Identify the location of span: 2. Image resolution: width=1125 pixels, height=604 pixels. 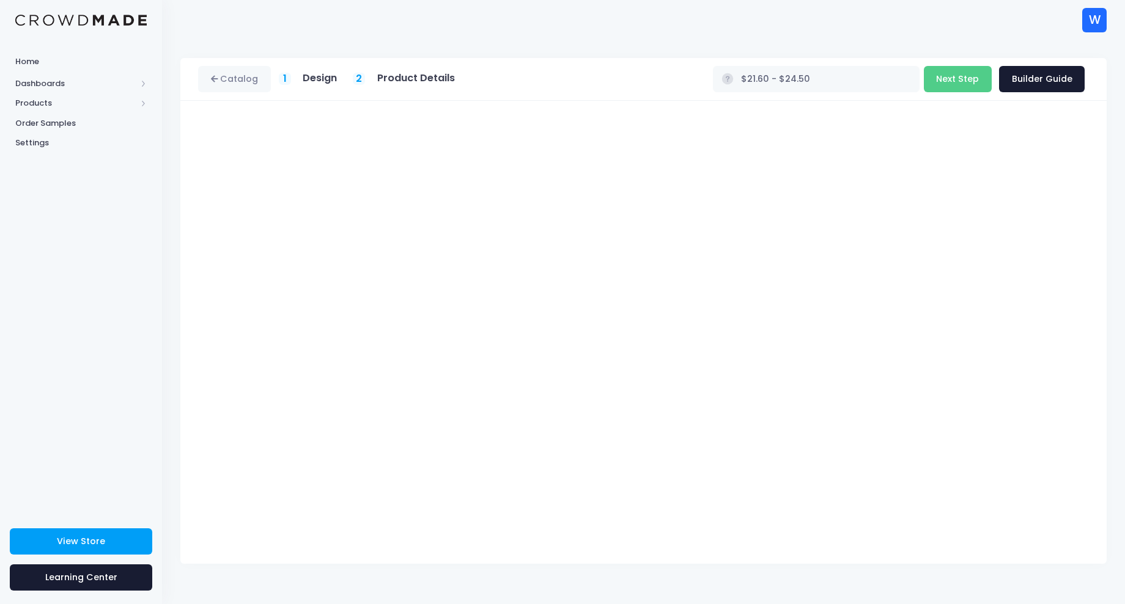
(359, 79).